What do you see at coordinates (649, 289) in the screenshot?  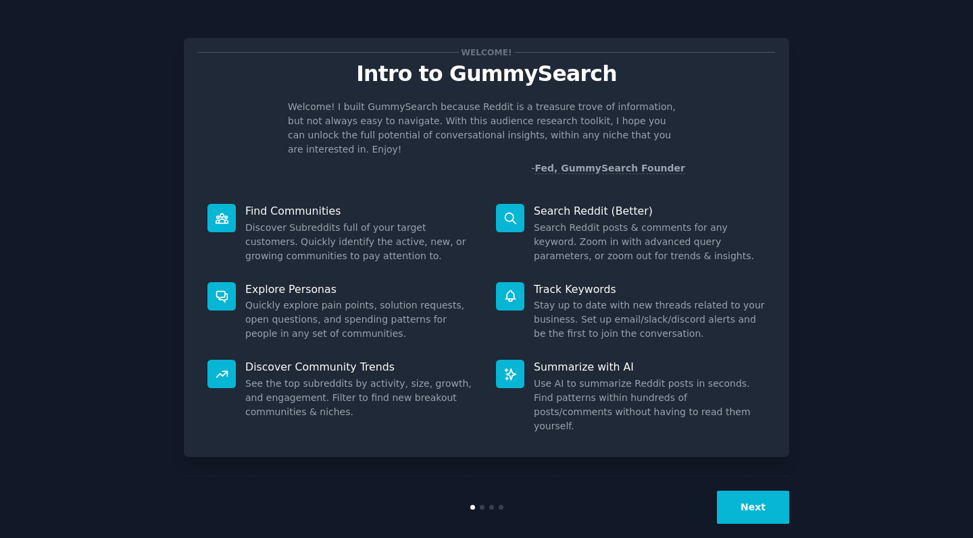 I see `p: Track Keywords` at bounding box center [649, 289].